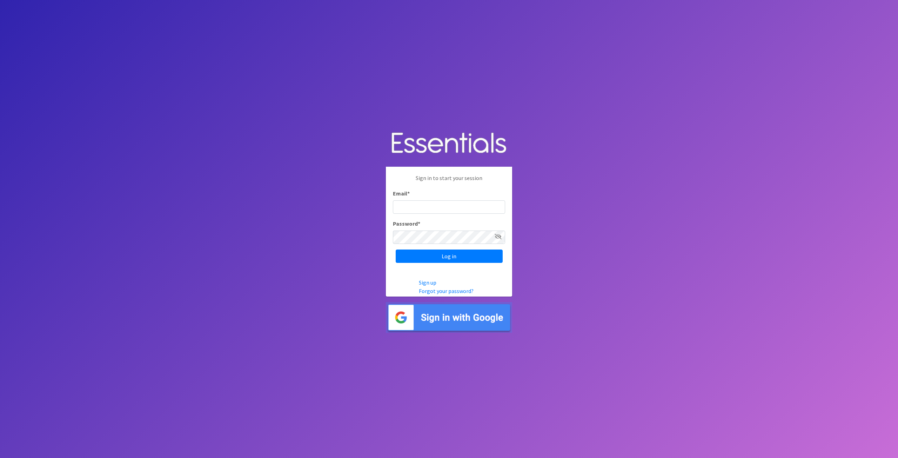  Describe the element at coordinates (449, 143) in the screenshot. I see `img: Human Essentials` at that location.